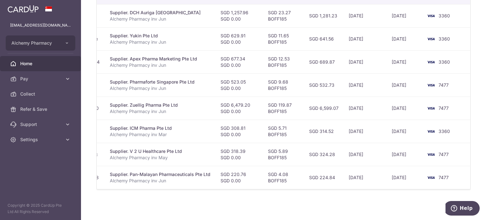 The height and width of the screenshot is (220, 486). What do you see at coordinates (239, 154) in the screenshot?
I see `td: SGD 318.39 SGD 0.00` at bounding box center [239, 154].